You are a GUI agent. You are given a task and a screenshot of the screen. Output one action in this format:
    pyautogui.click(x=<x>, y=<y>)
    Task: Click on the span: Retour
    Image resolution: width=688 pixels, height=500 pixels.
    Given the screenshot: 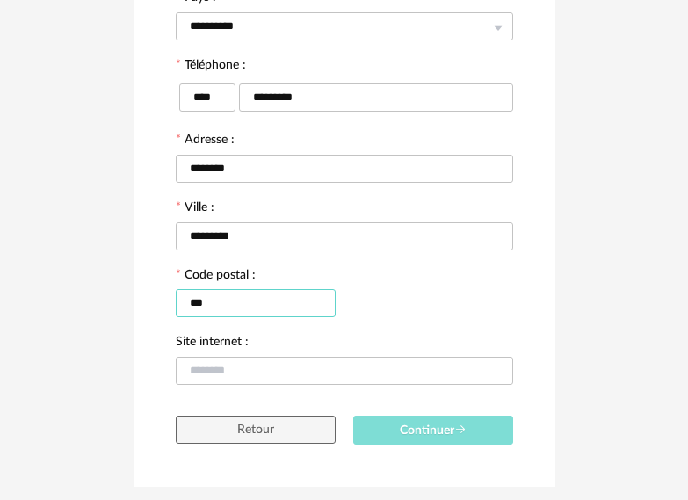 What is the action you would take?
    pyautogui.click(x=256, y=430)
    